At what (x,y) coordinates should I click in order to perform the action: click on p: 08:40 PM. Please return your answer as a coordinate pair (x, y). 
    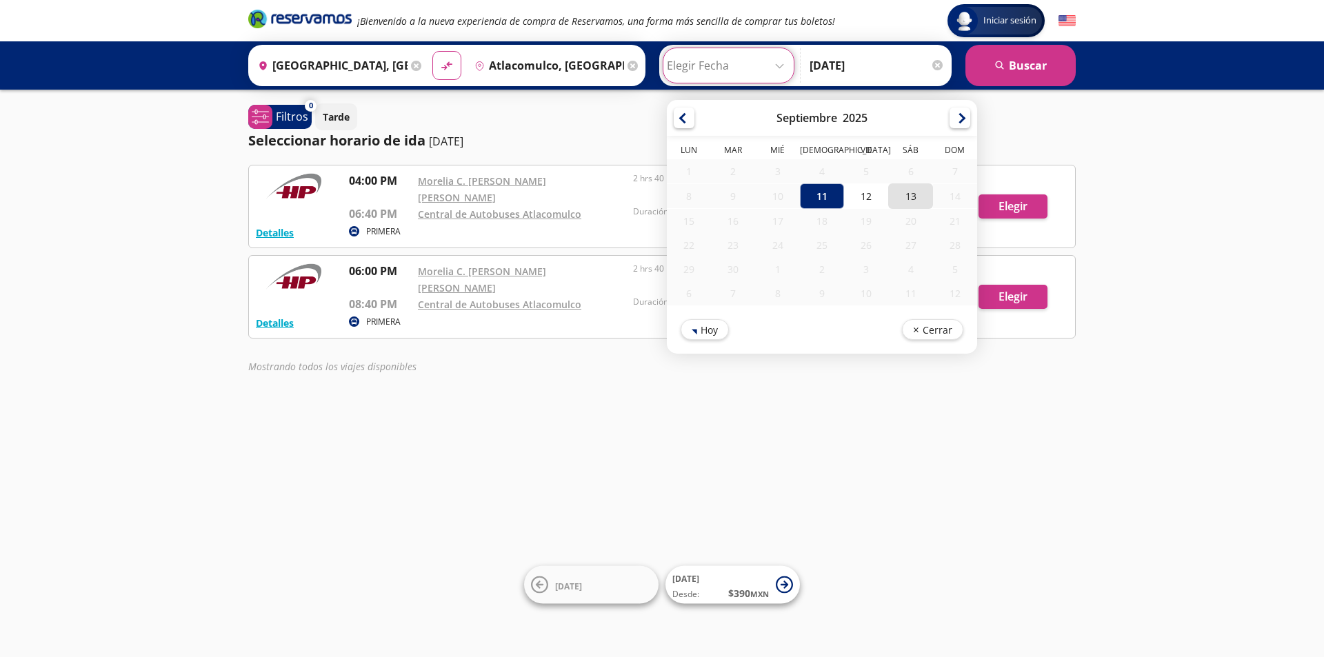
    Looking at the image, I should click on (380, 304).